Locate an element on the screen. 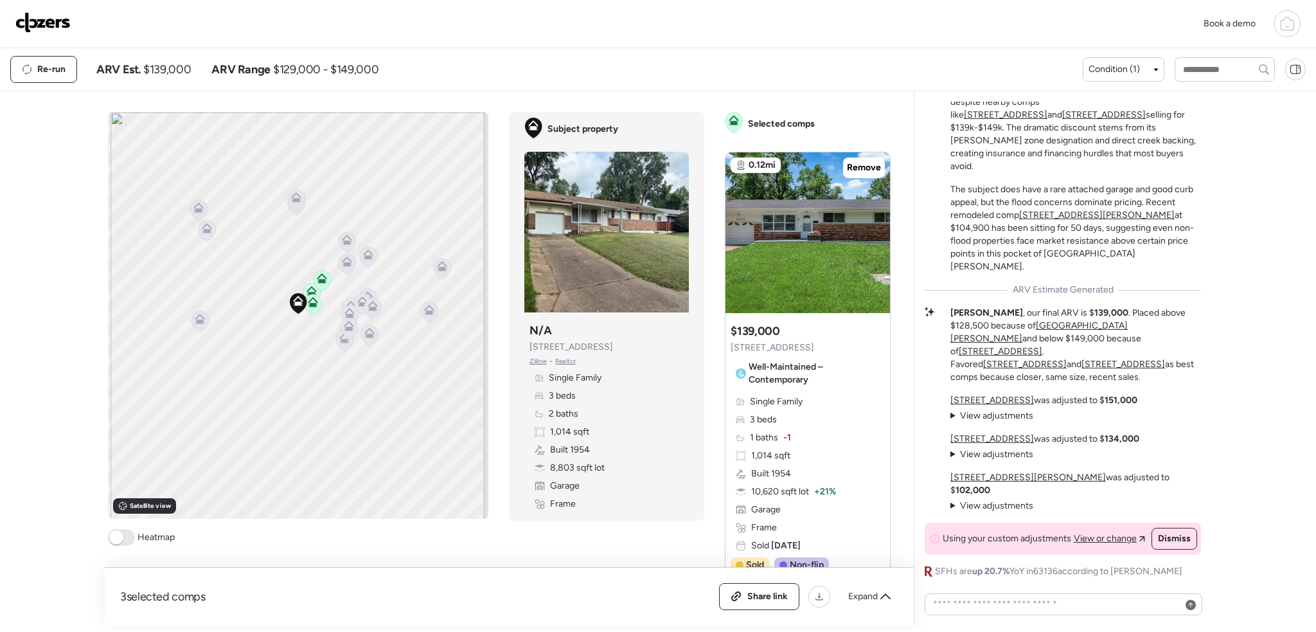 The height and width of the screenshot is (632, 1316). p: The subject does have a rare attached garage and good curb appeal, but the flood concerns dominat... is located at coordinates (1076, 228).